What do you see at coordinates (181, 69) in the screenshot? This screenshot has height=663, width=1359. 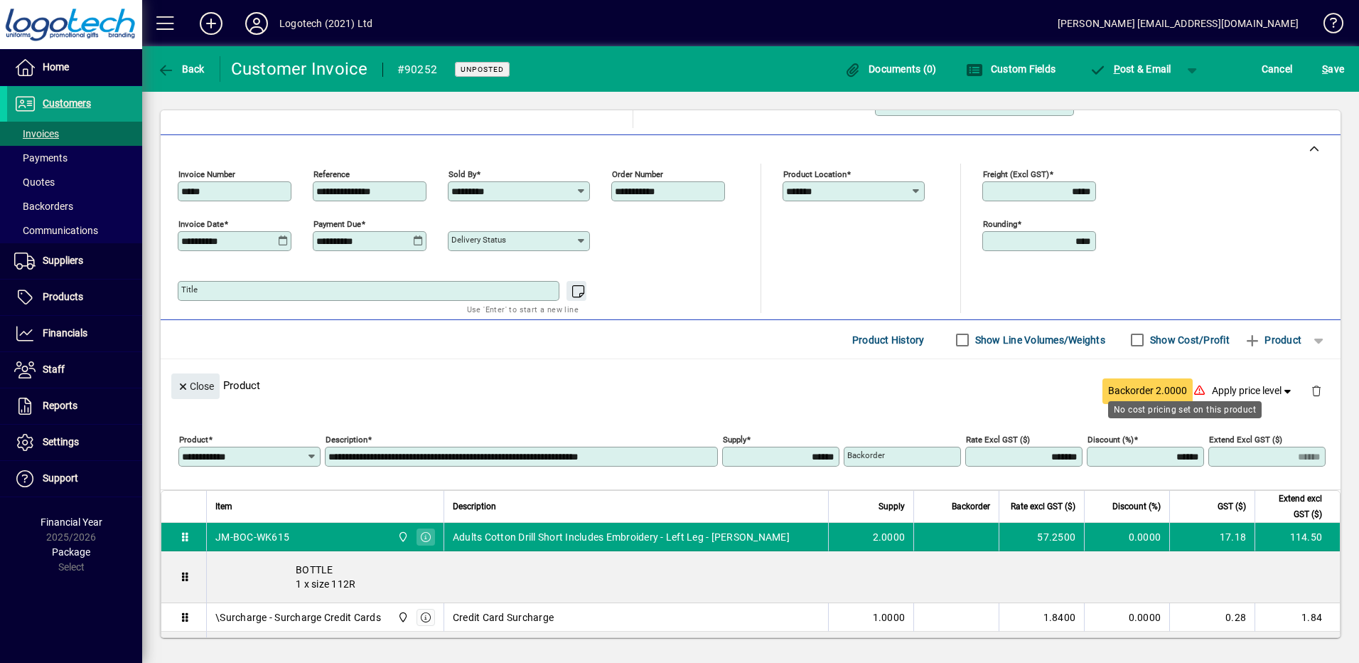 I see `span: Back` at bounding box center [181, 69].